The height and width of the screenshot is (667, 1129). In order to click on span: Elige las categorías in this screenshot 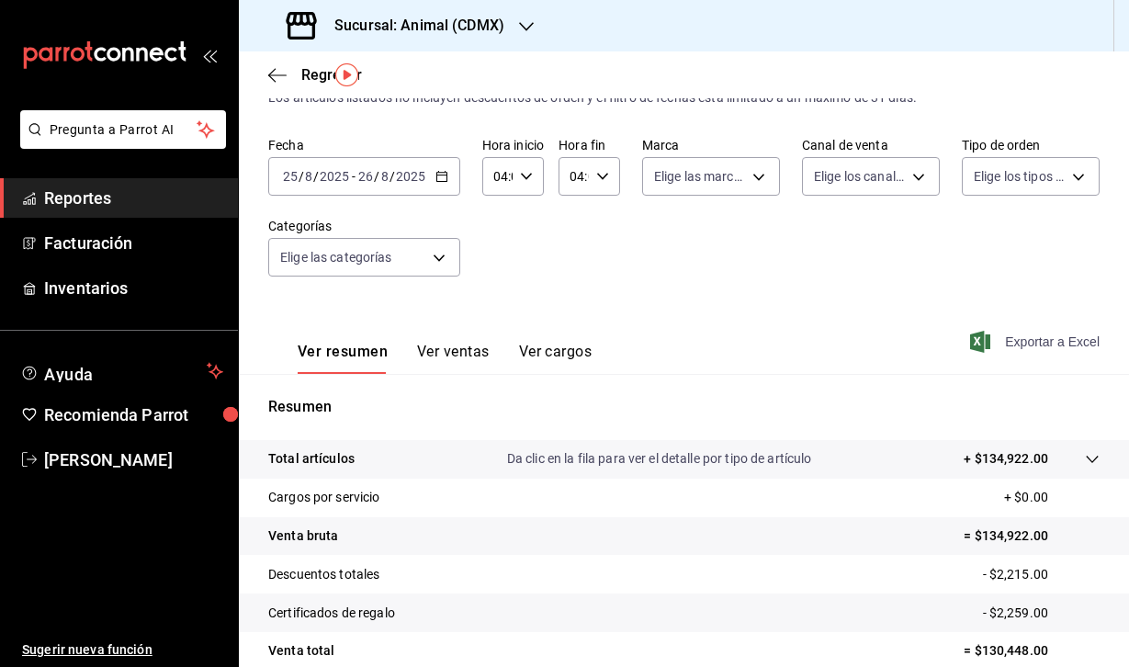, I will do `click(336, 257)`.